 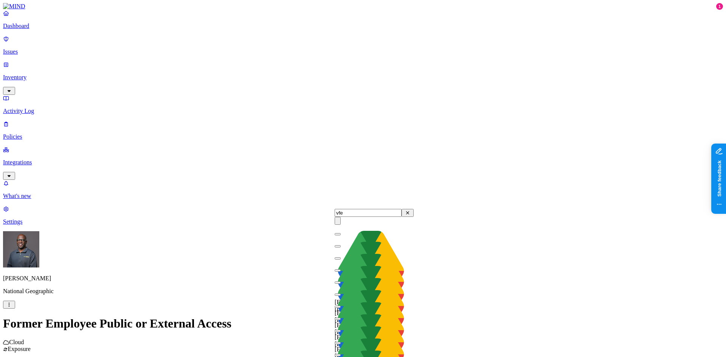 I want to click on div: Exposure, so click(x=363, y=349).